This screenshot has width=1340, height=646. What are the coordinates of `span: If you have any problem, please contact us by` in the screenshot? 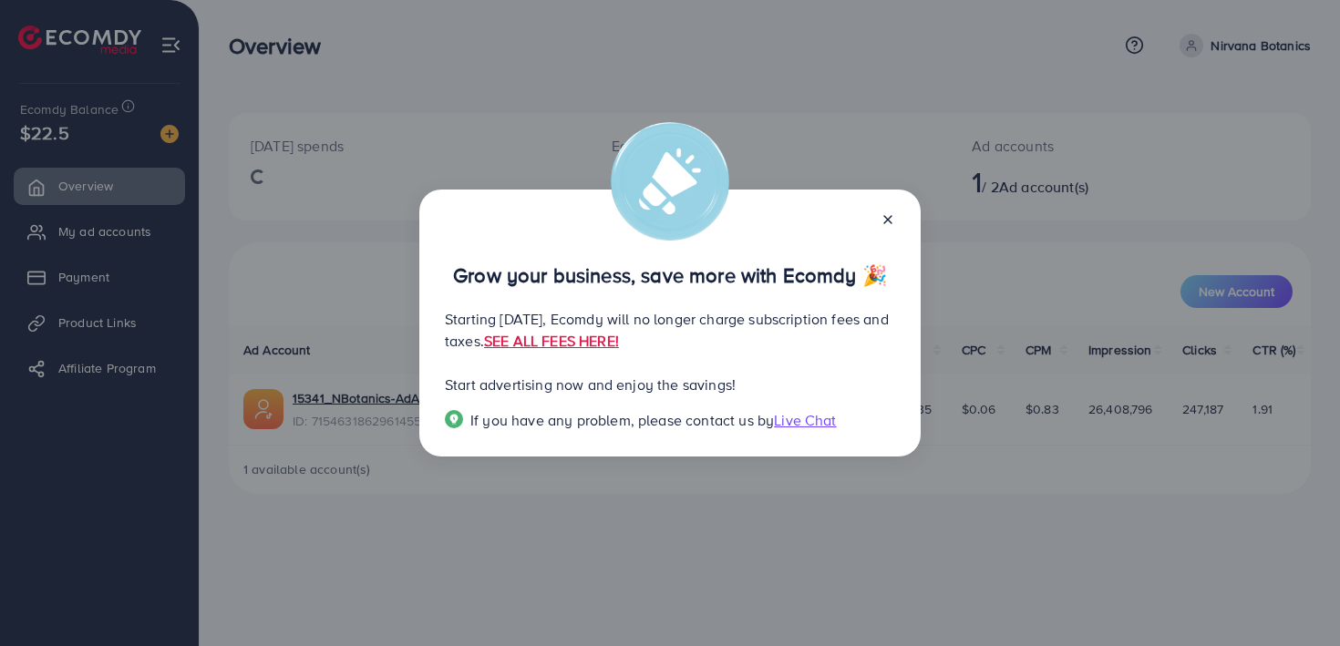 It's located at (622, 420).